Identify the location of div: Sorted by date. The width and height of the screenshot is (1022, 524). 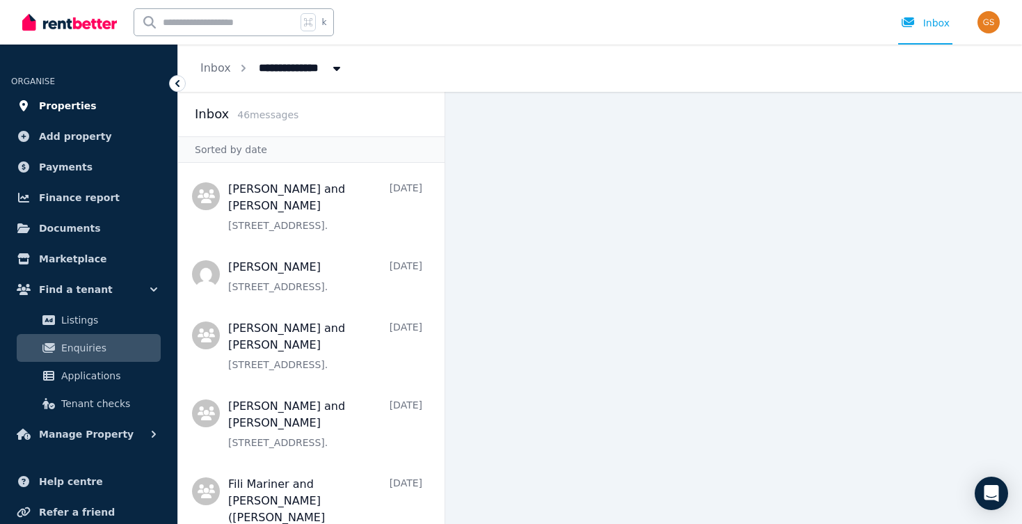
(311, 150).